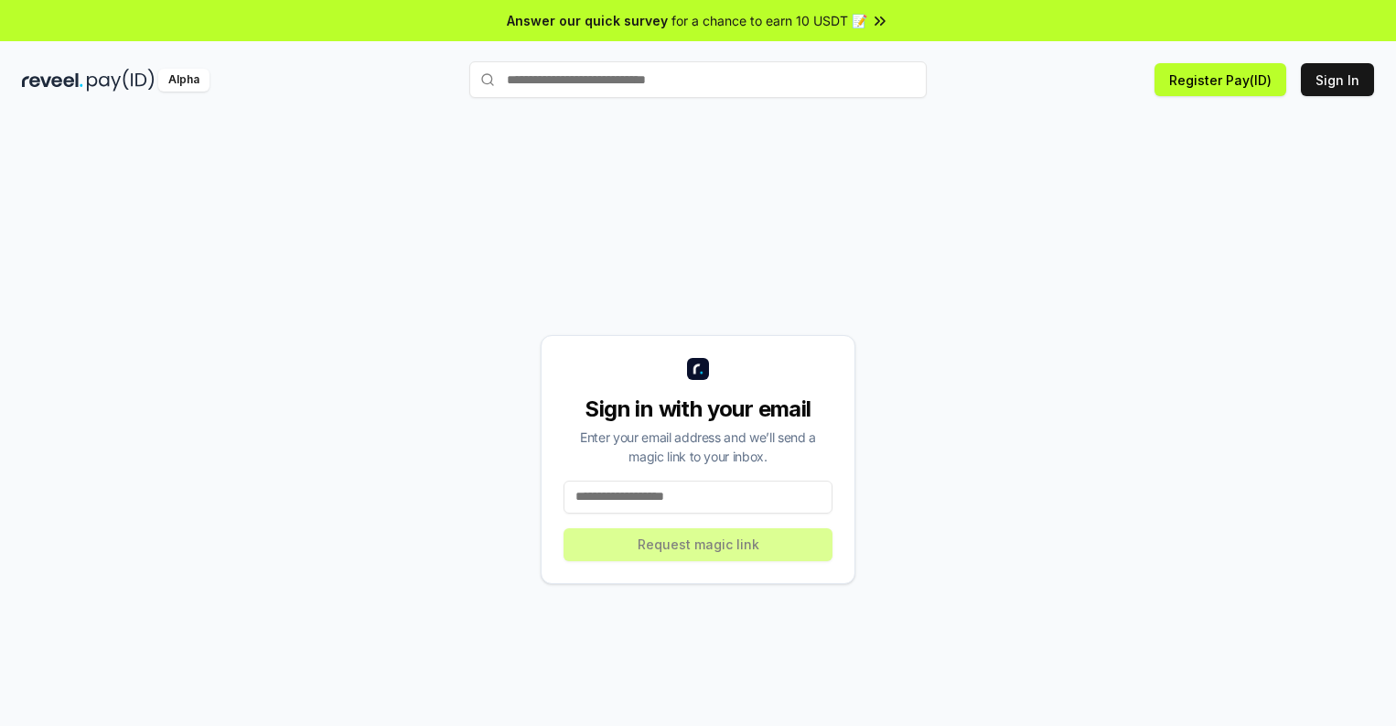 This screenshot has height=726, width=1396. Describe the element at coordinates (770, 20) in the screenshot. I see `span: for a chance to earn 10 USDT 📝` at that location.